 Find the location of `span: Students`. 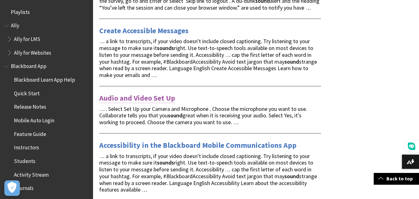

span: Students is located at coordinates (24, 160).